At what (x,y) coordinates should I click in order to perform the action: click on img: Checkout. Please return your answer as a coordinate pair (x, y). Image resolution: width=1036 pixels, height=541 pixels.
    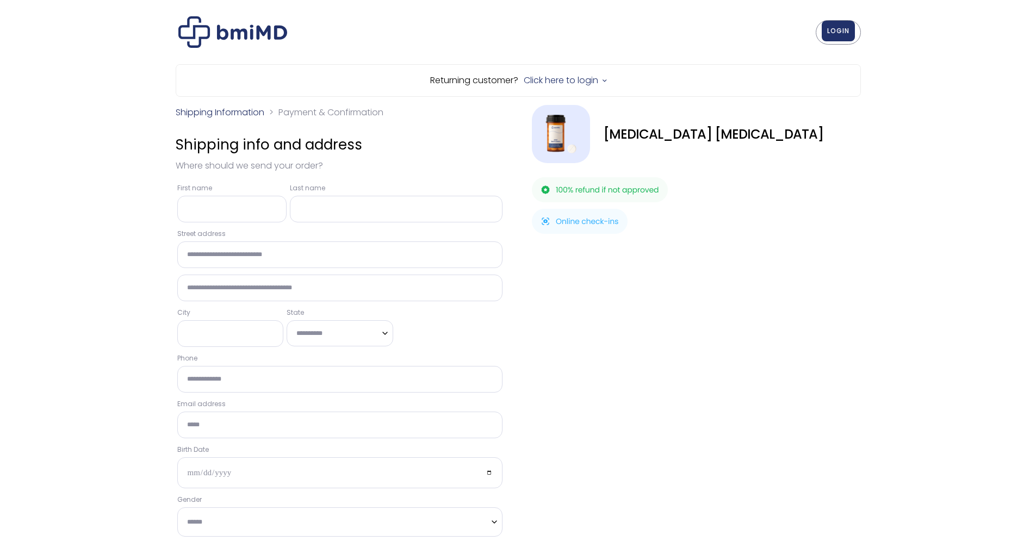
    Looking at the image, I should click on (233, 32).